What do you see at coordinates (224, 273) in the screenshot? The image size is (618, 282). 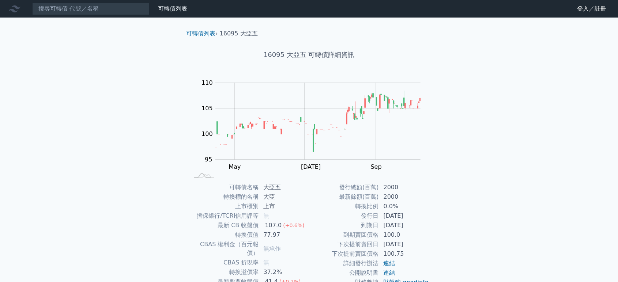 I see `td: 轉換溢價率` at bounding box center [224, 273].